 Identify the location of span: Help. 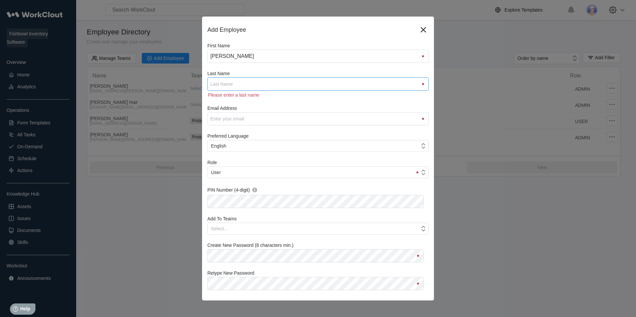
(18, 8).